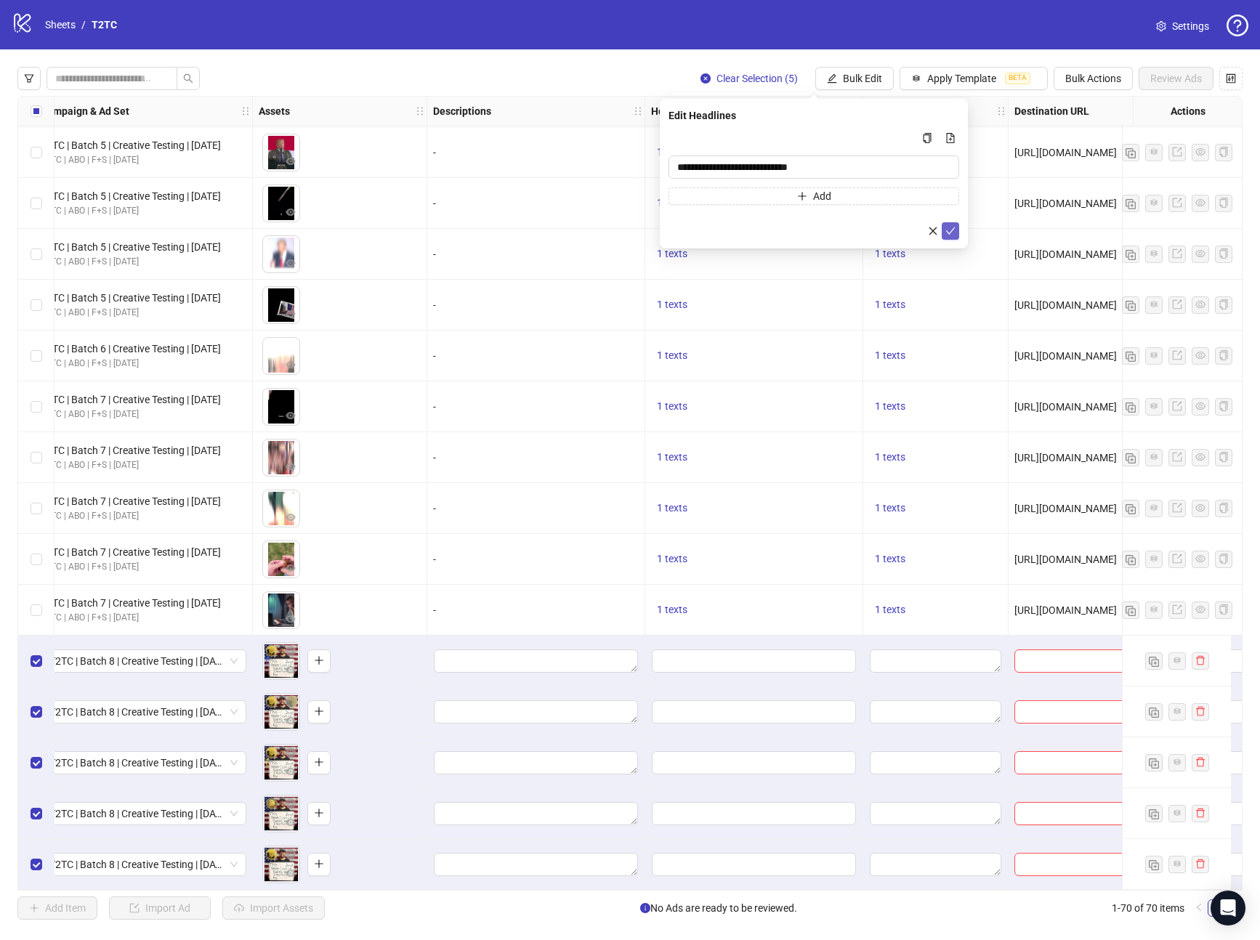 The height and width of the screenshot is (940, 1260). I want to click on li: Previous Page, so click(1199, 908).